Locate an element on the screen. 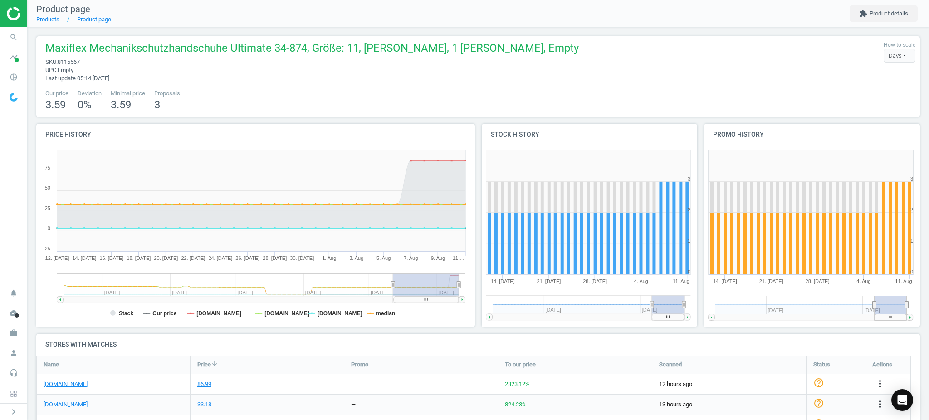 The width and height of the screenshot is (929, 420). h4: Stock history is located at coordinates (590, 134).